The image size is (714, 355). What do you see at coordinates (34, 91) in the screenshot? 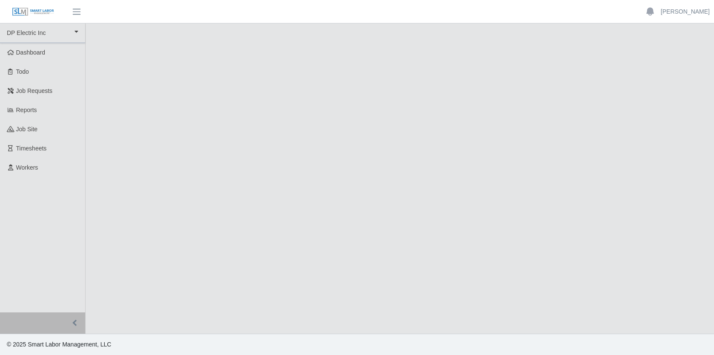
I see `span: Job Requests` at bounding box center [34, 91].